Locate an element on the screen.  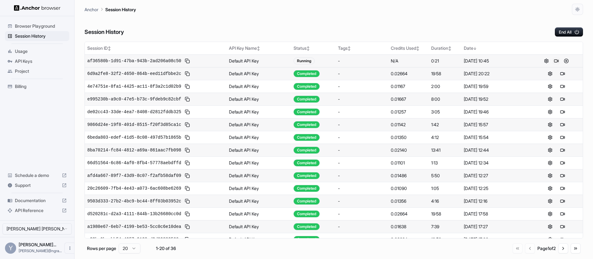
div: 7:39 is located at coordinates (445, 227).